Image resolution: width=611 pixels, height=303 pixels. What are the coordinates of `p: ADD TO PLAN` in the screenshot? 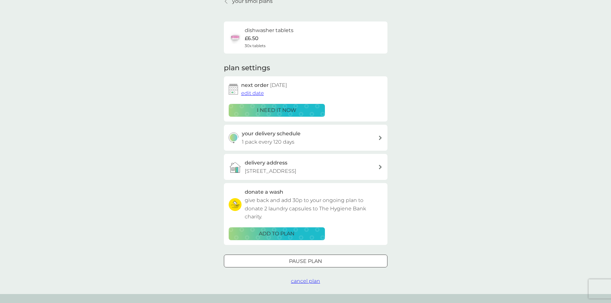 It's located at (277, 234).